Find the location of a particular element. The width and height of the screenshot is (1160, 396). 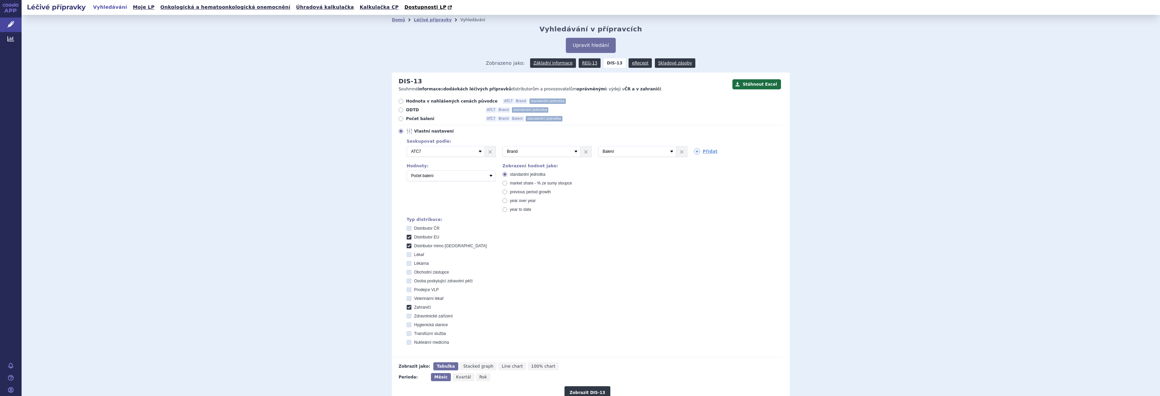

span: Hygienická stanice is located at coordinates (431, 325).